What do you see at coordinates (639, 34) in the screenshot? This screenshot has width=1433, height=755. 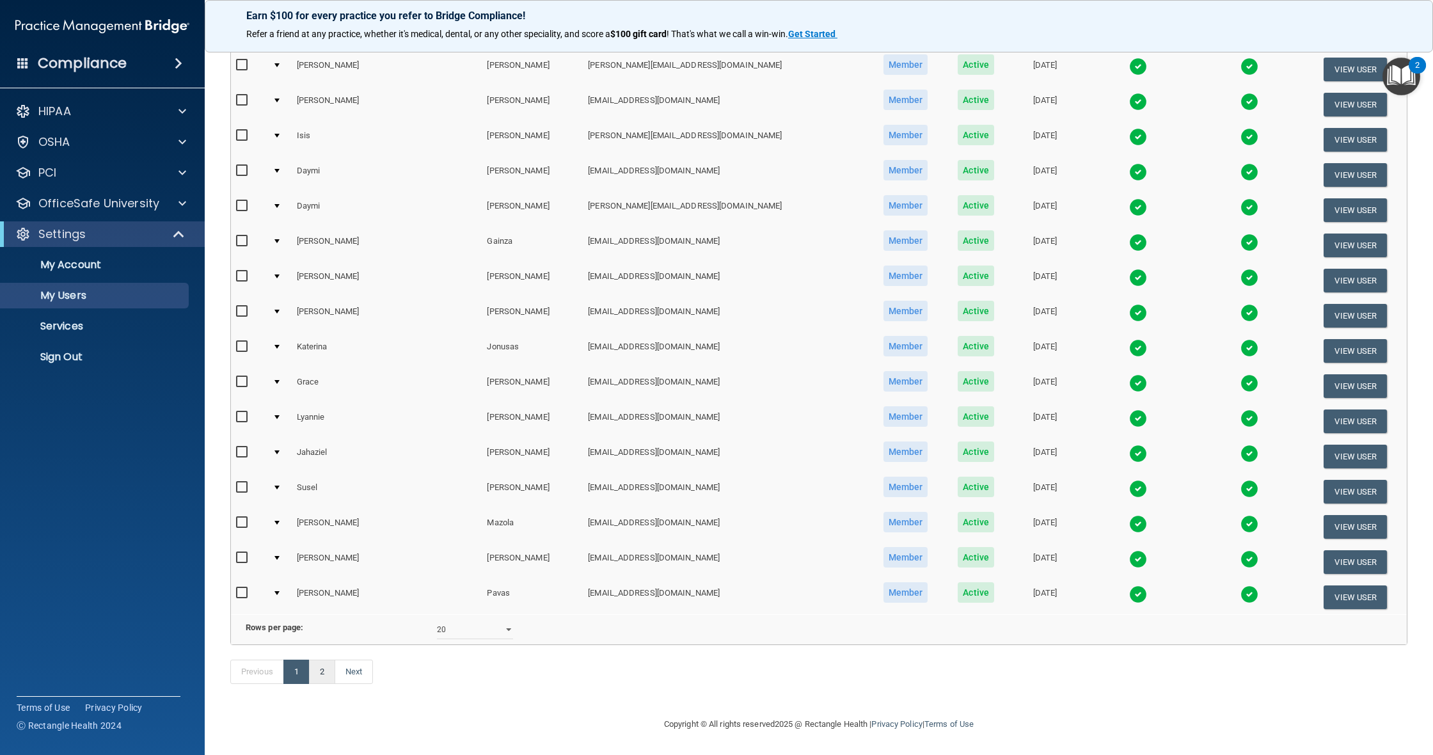 I see `strong: $100 gift card` at bounding box center [639, 34].